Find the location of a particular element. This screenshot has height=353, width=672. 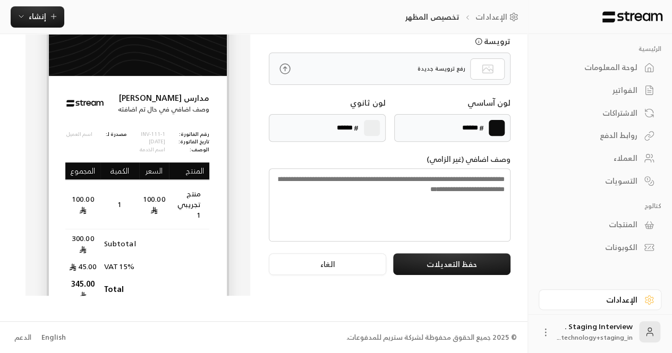

button: إنشاء is located at coordinates (37, 17).